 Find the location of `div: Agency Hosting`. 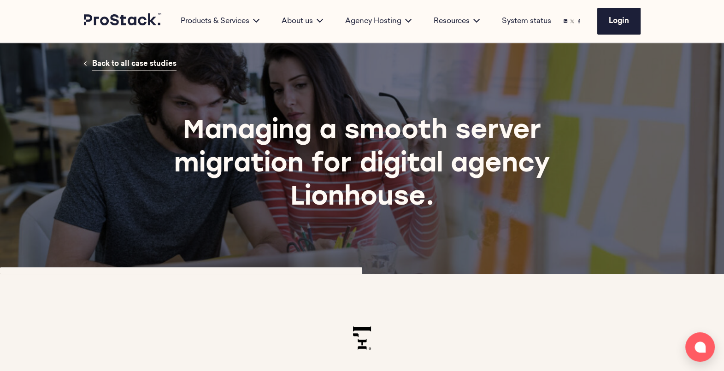

div: Agency Hosting is located at coordinates (378, 21).